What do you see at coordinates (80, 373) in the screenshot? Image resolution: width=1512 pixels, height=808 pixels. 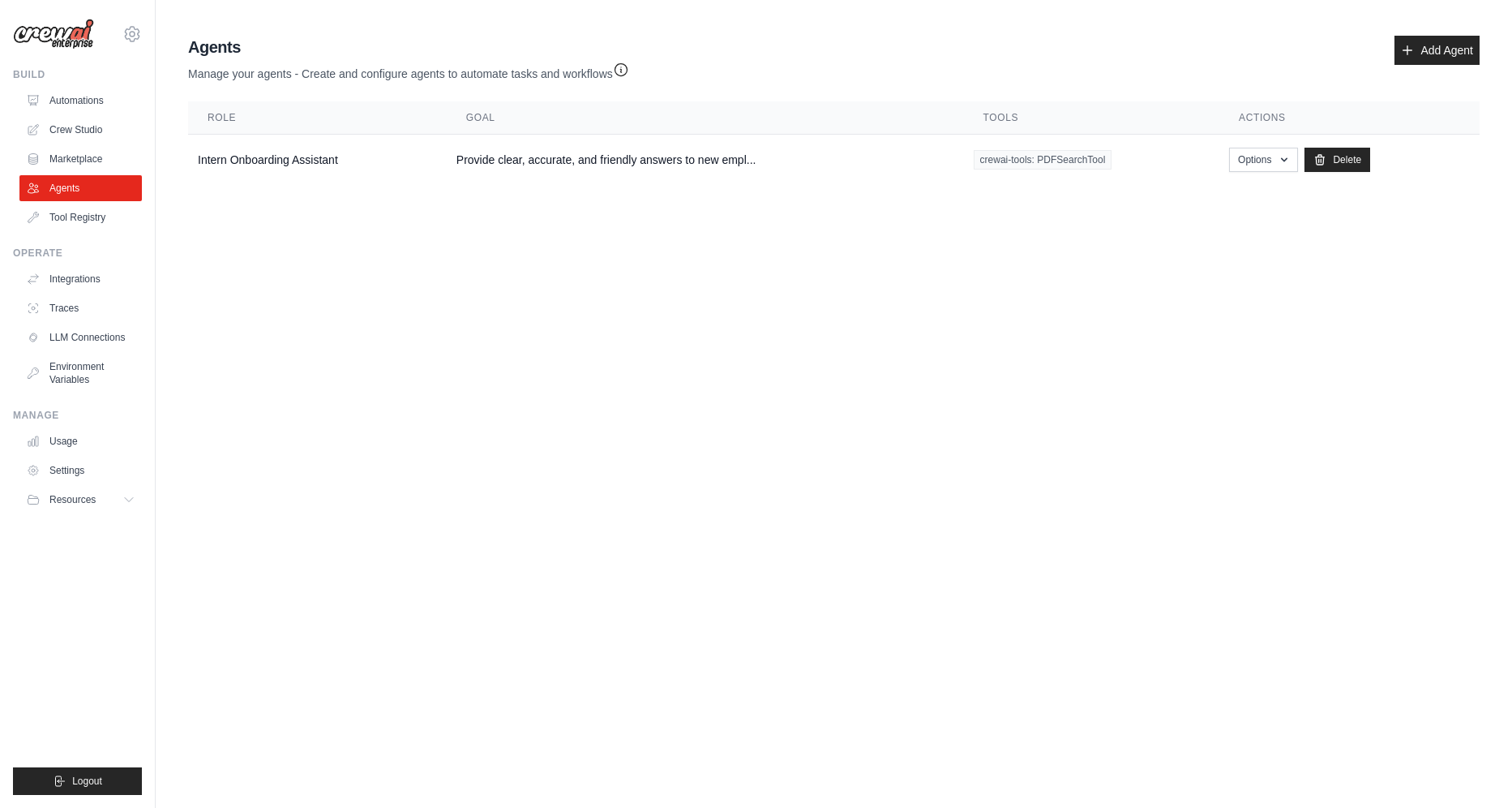 I see `a: Environment Variables` at bounding box center [80, 373].